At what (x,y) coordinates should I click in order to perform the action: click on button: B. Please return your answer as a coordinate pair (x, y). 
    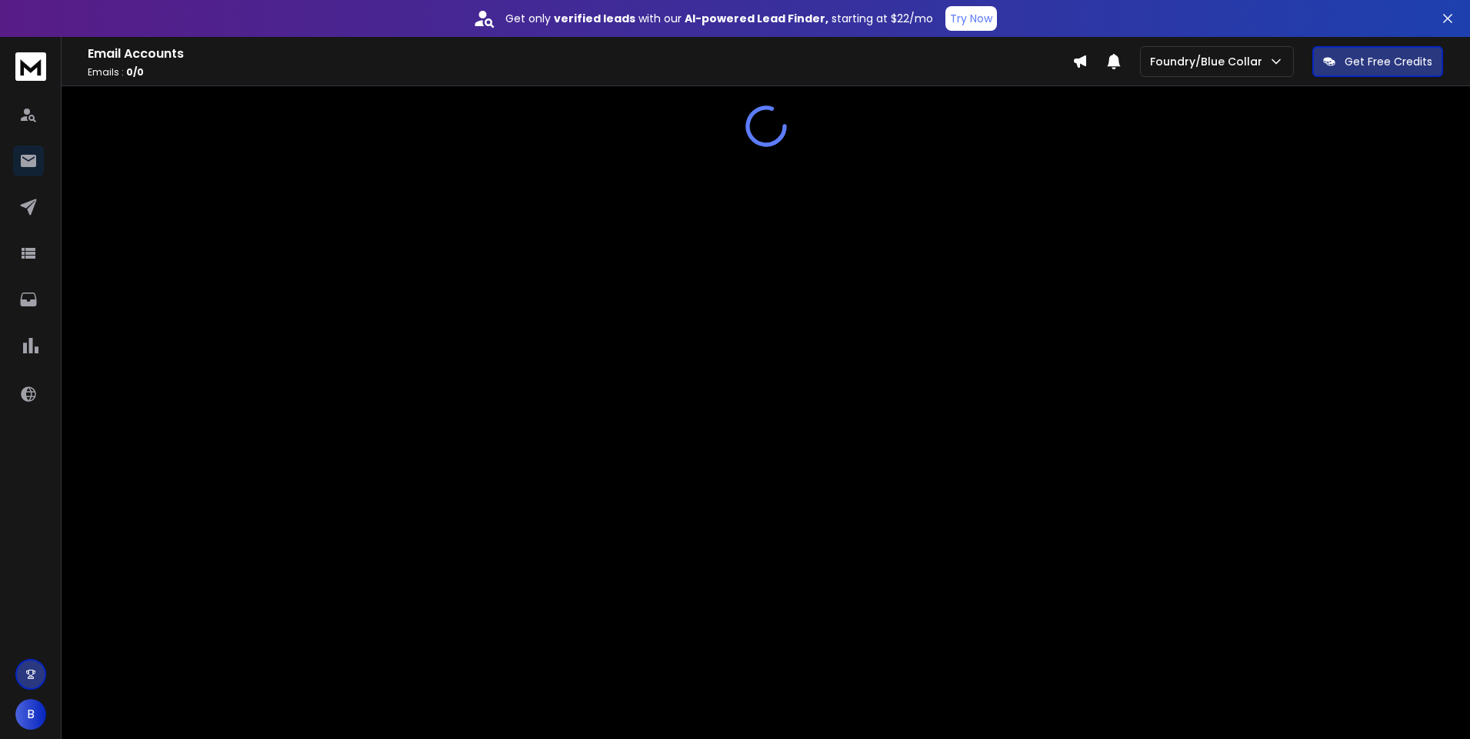
    Looking at the image, I should click on (31, 714).